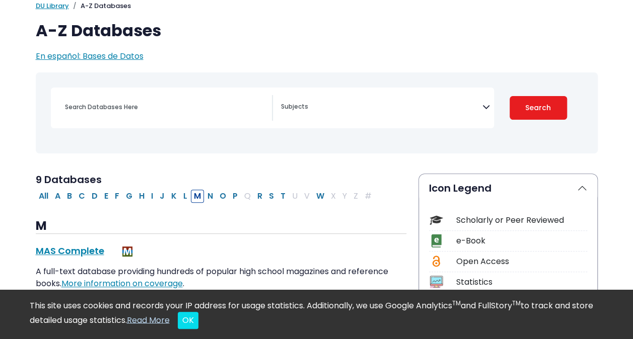 The width and height of the screenshot is (633, 339). I want to click on li: A-Z Databases, so click(100, 6).